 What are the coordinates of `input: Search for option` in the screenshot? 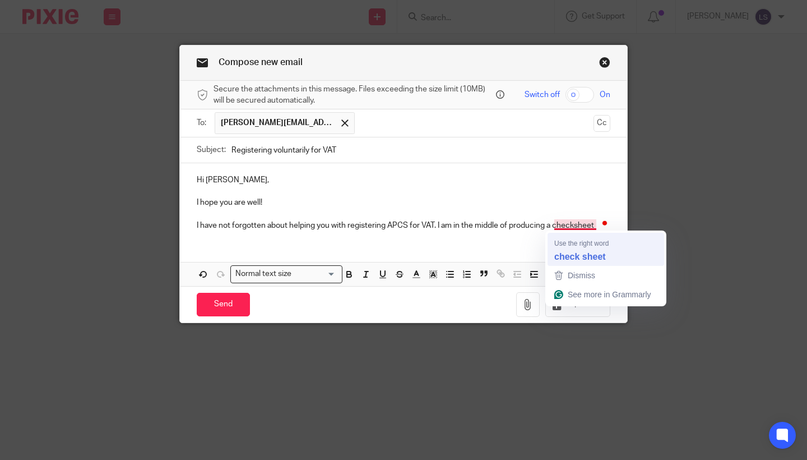 It's located at (316, 273).